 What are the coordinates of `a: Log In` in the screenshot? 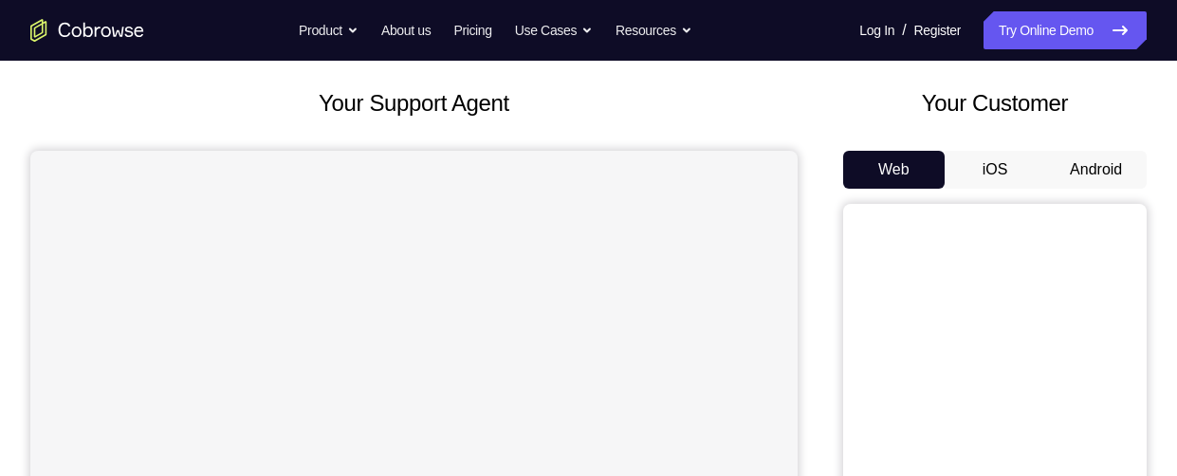 It's located at (876, 30).